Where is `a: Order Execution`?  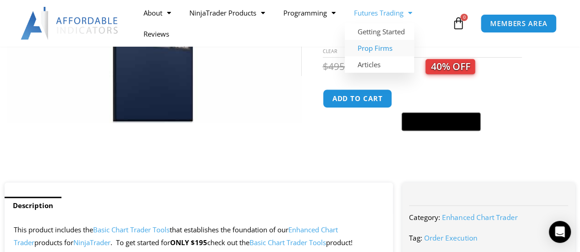
a: Order Execution is located at coordinates (450, 238).